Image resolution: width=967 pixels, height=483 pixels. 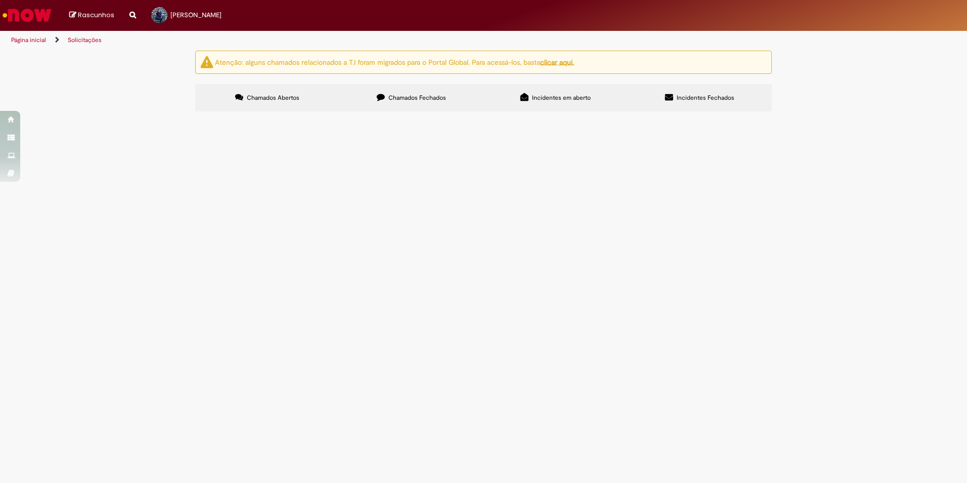 I want to click on u: clicar aqui., so click(x=557, y=62).